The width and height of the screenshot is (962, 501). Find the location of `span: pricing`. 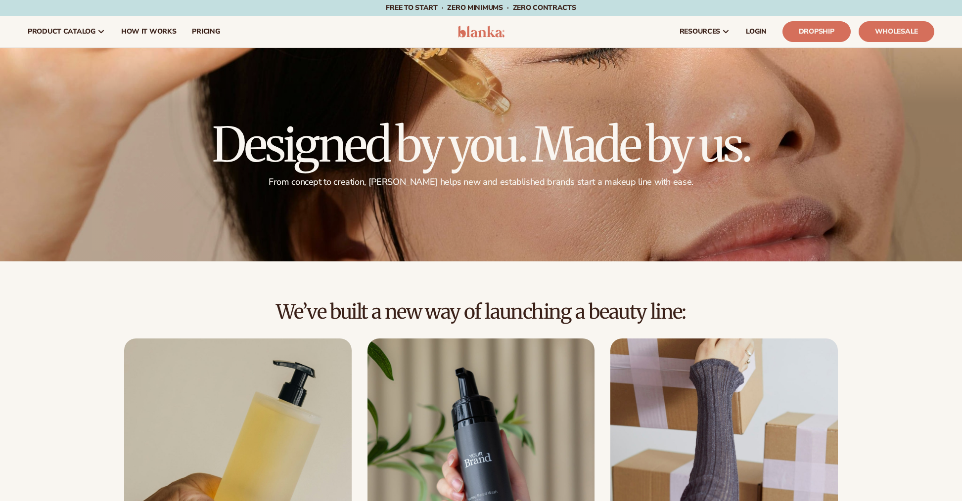

span: pricing is located at coordinates (206, 32).